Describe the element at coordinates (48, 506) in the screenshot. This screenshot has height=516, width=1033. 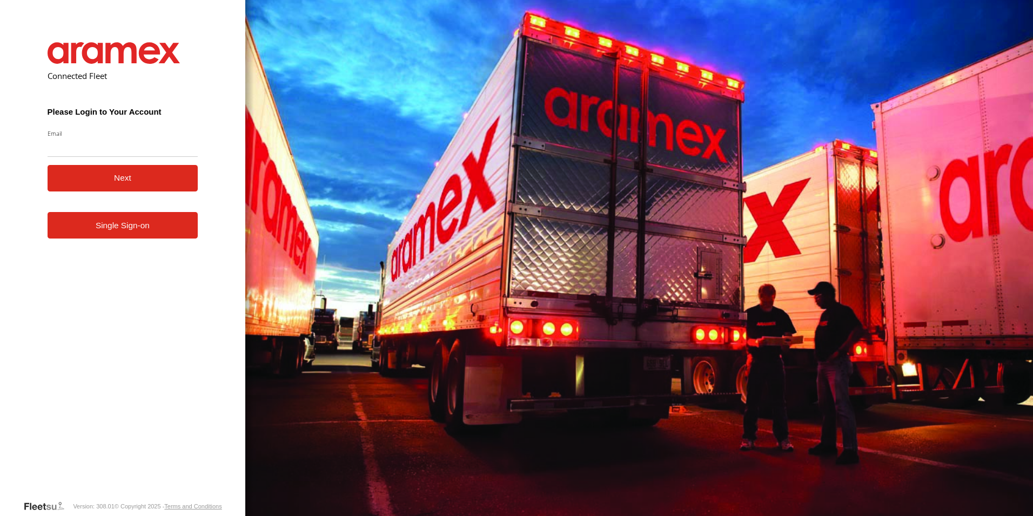
I see `a: Visit our Website` at that location.